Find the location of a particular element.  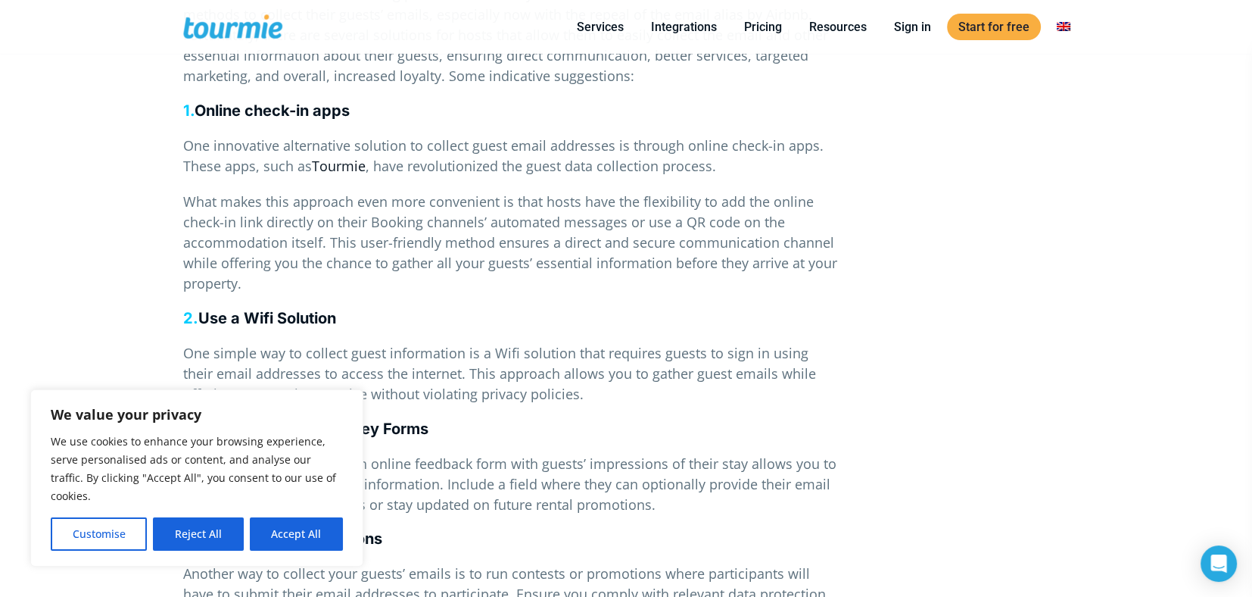

div: Open Intercom Messenger is located at coordinates (1219, 563).